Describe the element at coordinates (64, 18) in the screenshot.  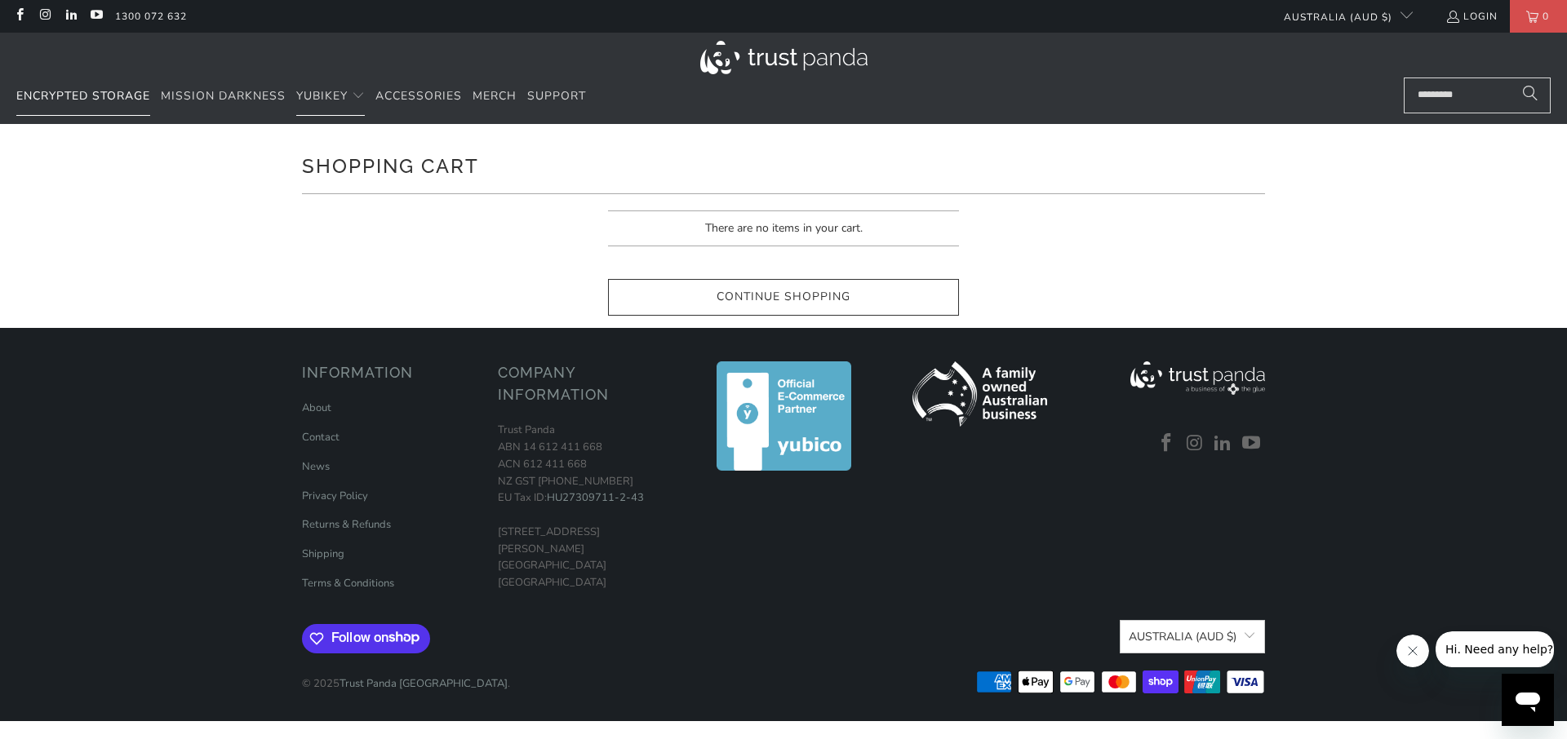
I see `span: Hi. Need any help?` at that location.